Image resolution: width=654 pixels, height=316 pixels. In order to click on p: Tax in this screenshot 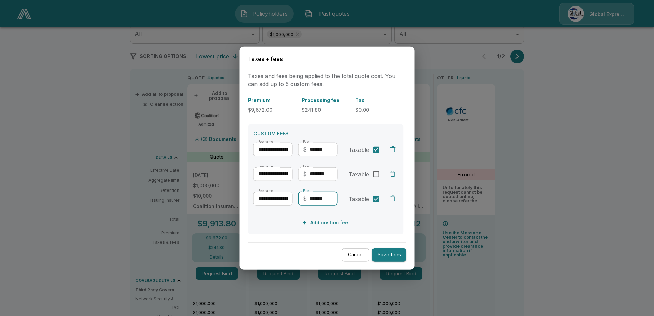, I will do `click(379, 99)`.